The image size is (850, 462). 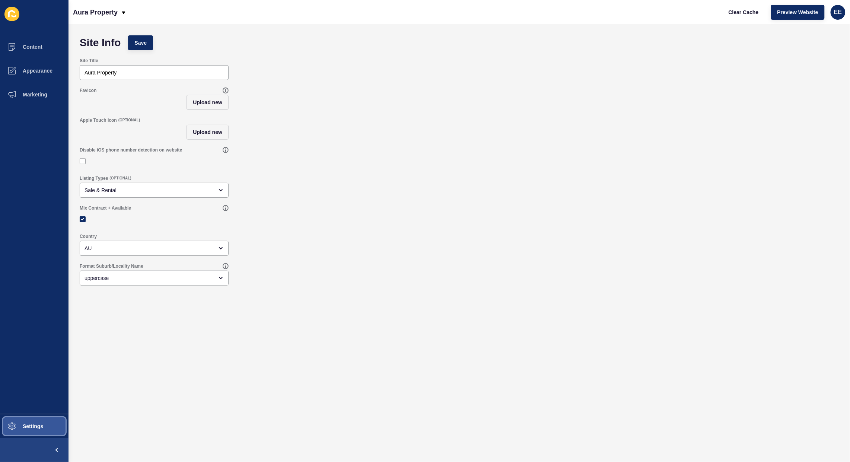 What do you see at coordinates (111, 266) in the screenshot?
I see `label: Format Suburb/Locality Name` at bounding box center [111, 266].